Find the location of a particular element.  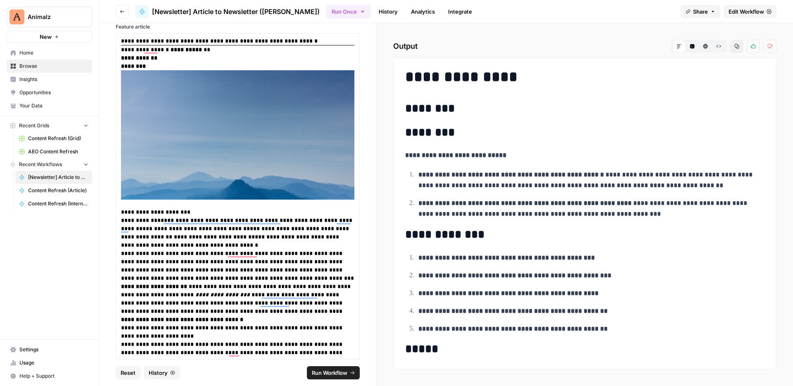

h2: Output is located at coordinates (585, 46).